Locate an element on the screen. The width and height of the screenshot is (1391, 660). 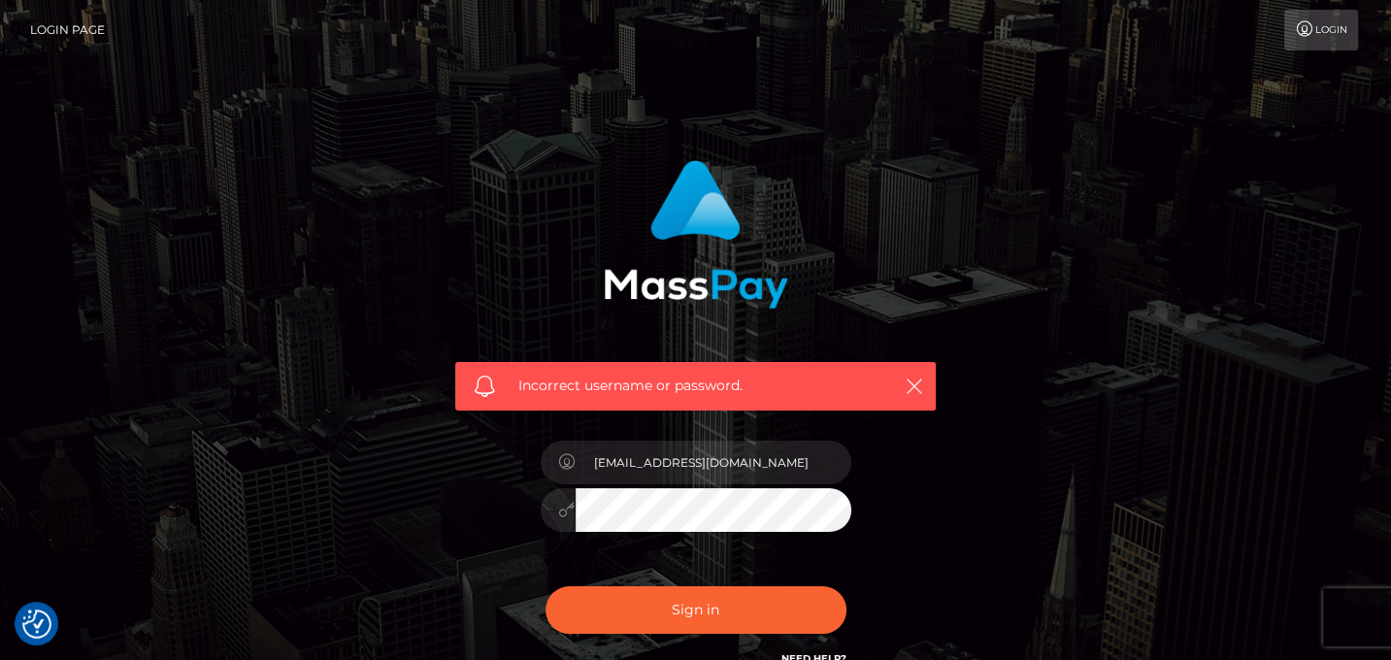
button: Consent Preferences is located at coordinates (37, 624).